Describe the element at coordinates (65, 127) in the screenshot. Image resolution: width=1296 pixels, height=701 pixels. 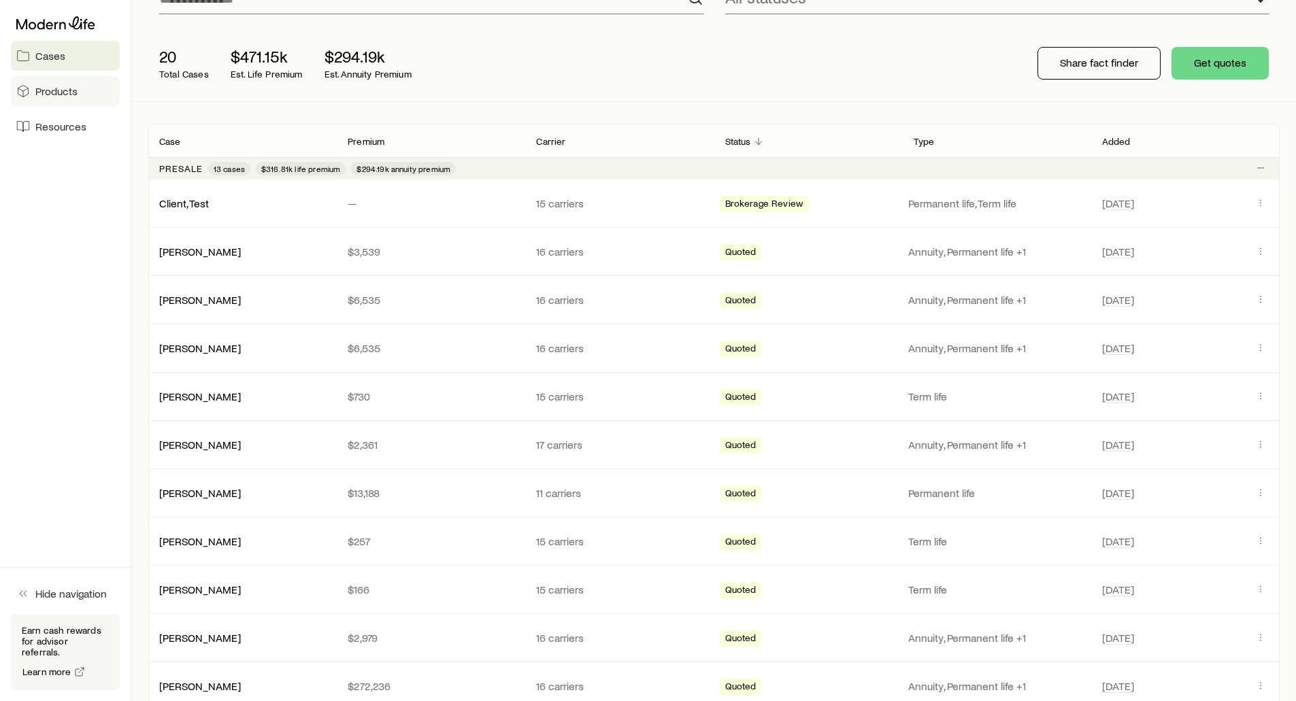
I see `a: Resources` at that location.